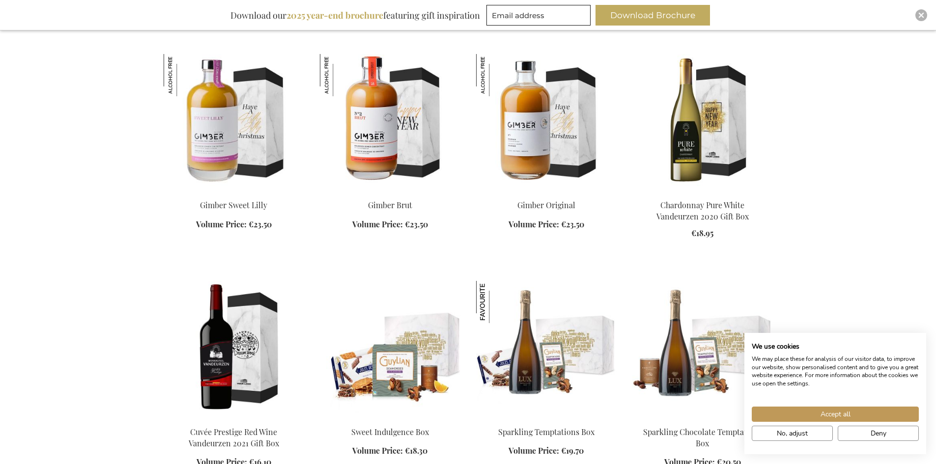 This screenshot has height=464, width=936. Describe the element at coordinates (878, 433) in the screenshot. I see `span: Deny` at that location.